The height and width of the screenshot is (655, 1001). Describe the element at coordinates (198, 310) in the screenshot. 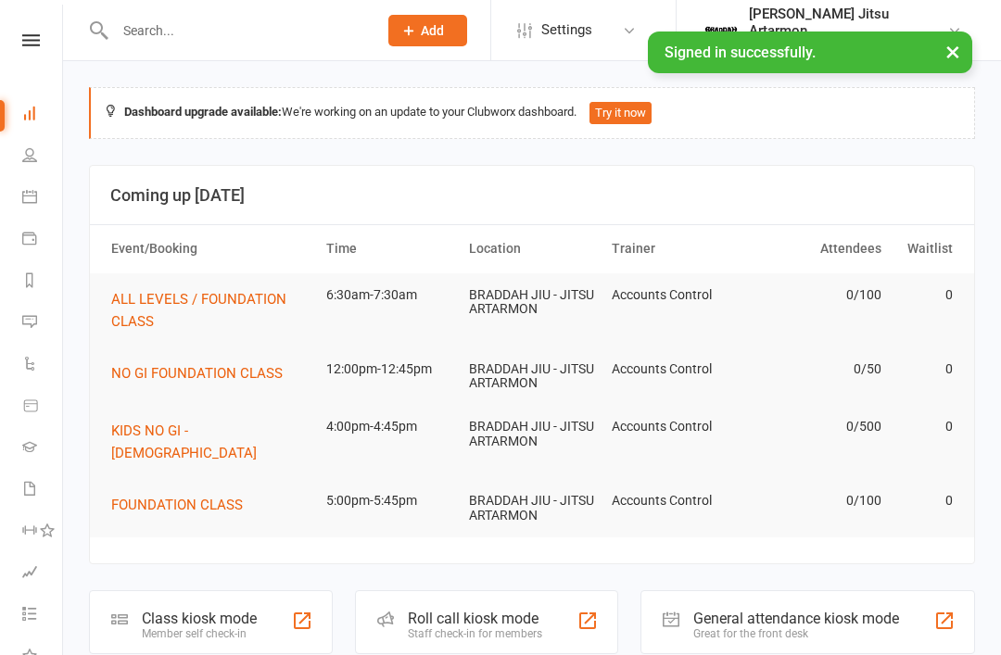

I see `span: ALL LEVELS / FOUNDATION CLASS` at that location.